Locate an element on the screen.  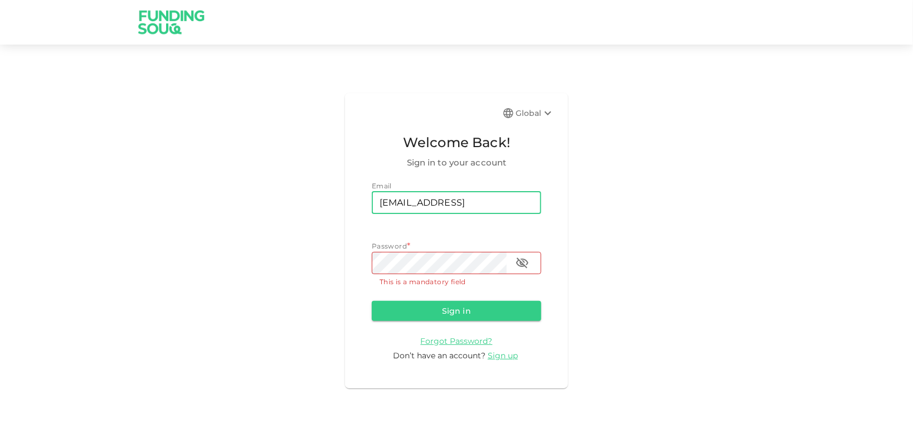
a: Forgot Password? is located at coordinates (456, 340).